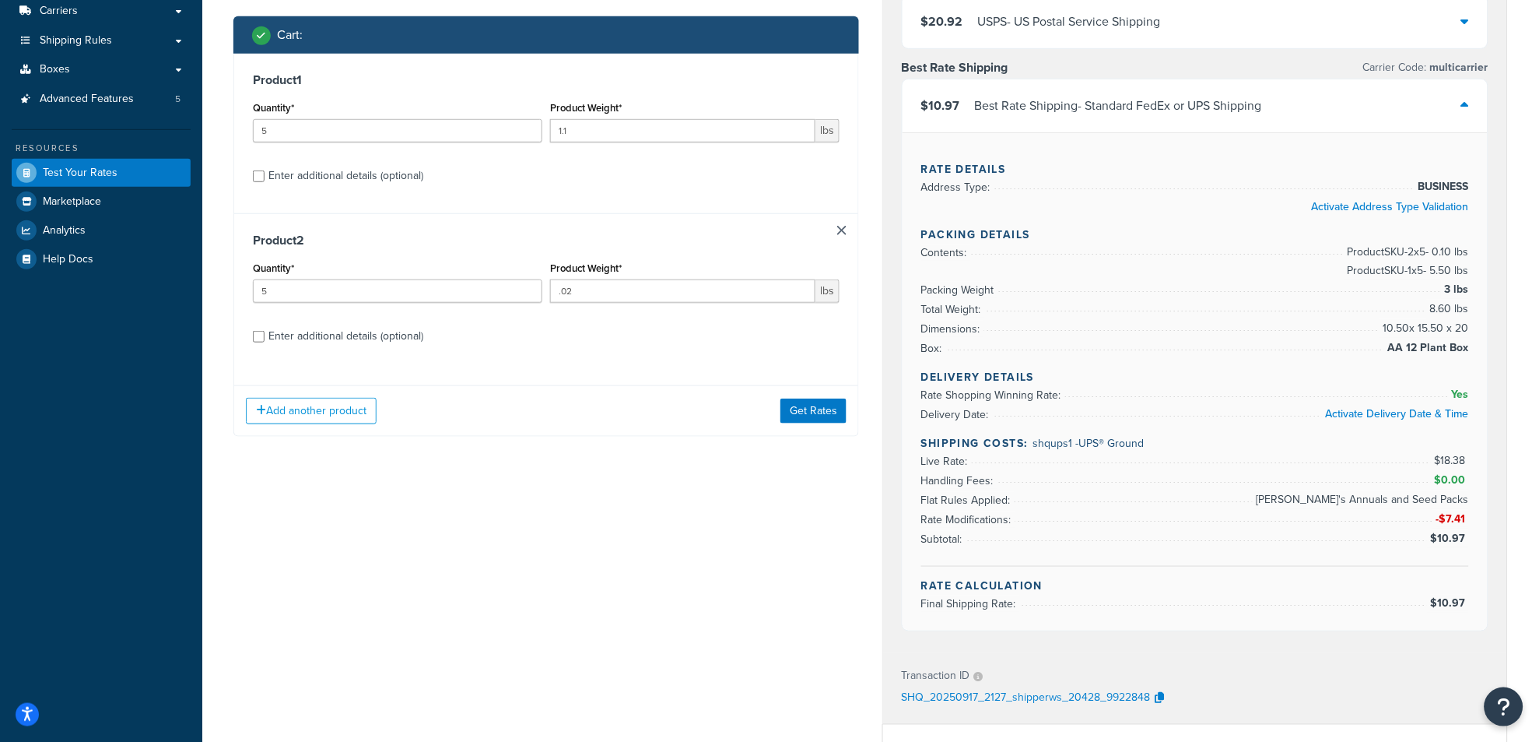  What do you see at coordinates (1026, 699) in the screenshot?
I see `p: SHQ_20250917_2127_shipperws_20428_9922848` at bounding box center [1026, 699].